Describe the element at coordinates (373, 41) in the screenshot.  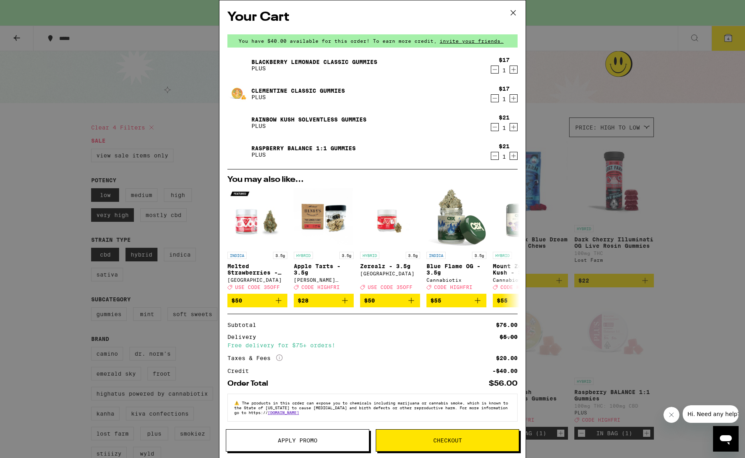
I see `div: You have $40.00 available for this order! To earn more credit,invite your friends.` at that location.